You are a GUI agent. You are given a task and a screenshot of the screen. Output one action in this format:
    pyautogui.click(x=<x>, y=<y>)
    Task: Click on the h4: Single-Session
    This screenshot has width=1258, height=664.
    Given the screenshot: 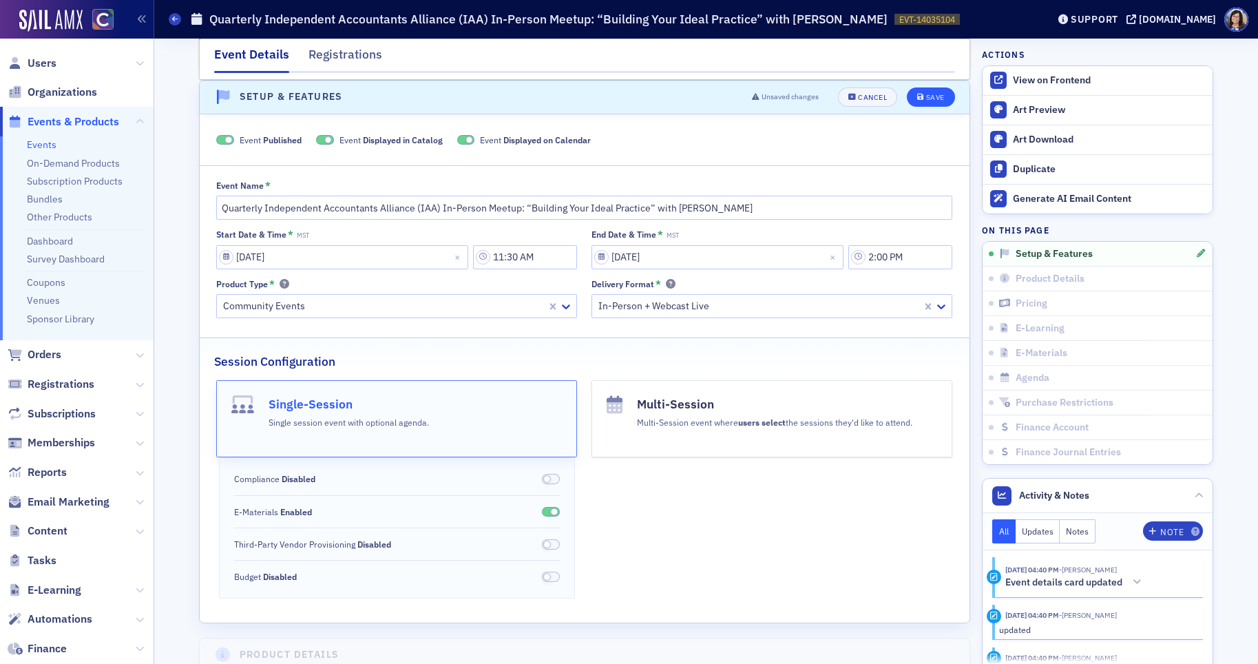 What is the action you would take?
    pyautogui.click(x=348, y=404)
    